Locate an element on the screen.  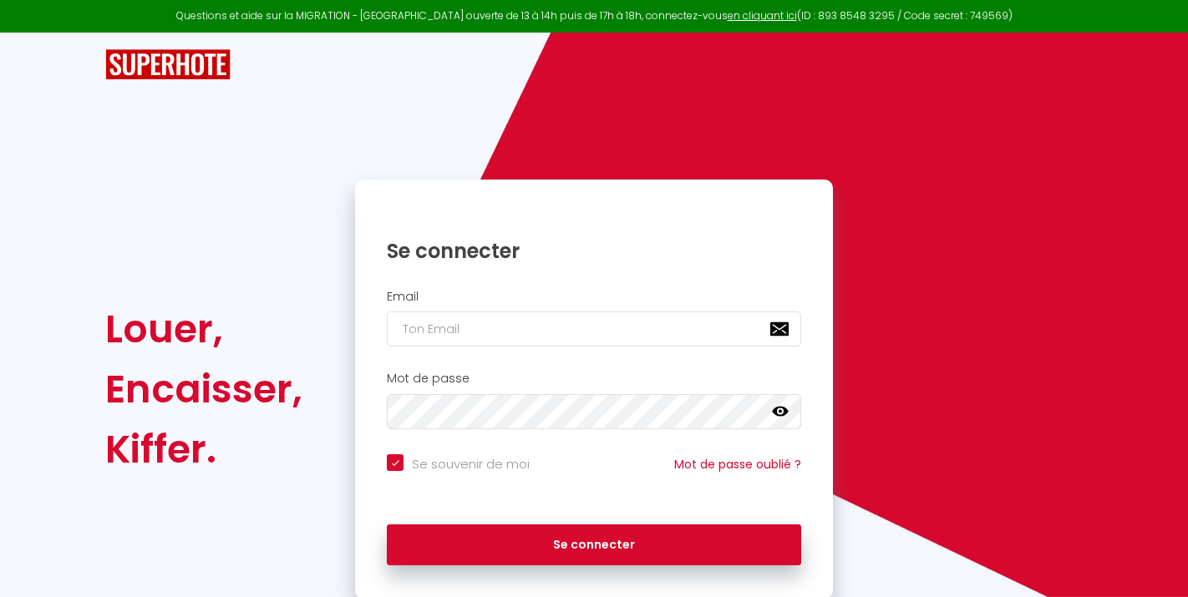
h2: Email is located at coordinates (594, 297).